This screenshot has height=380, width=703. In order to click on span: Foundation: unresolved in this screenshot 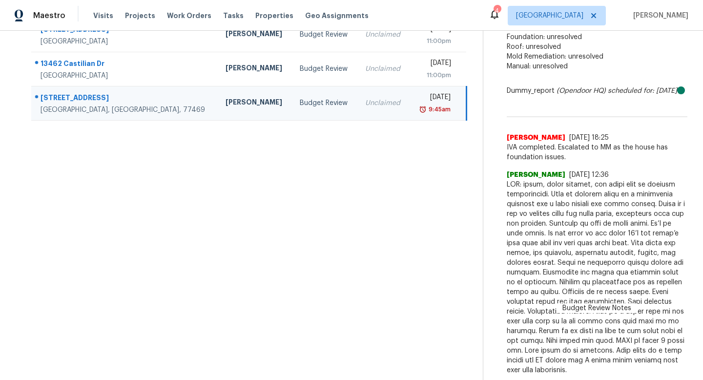, I will do `click(545, 37)`.